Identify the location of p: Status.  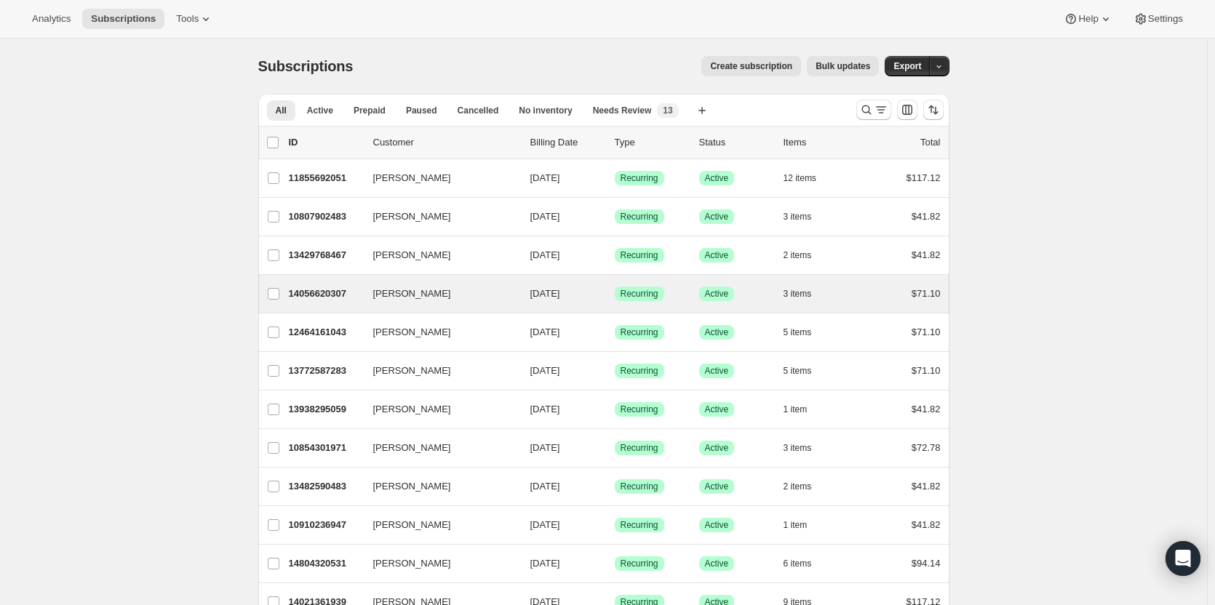
(735, 143).